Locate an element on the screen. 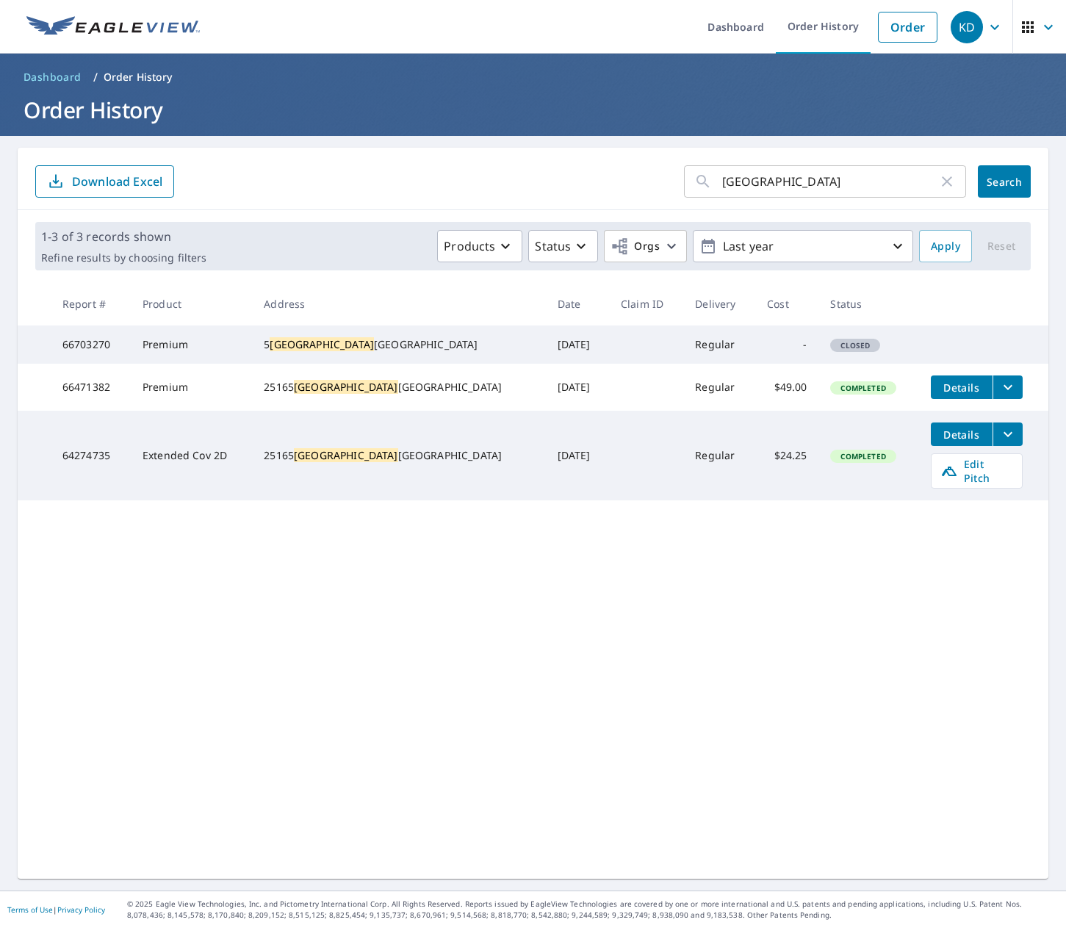  span: Apply is located at coordinates (946, 246).